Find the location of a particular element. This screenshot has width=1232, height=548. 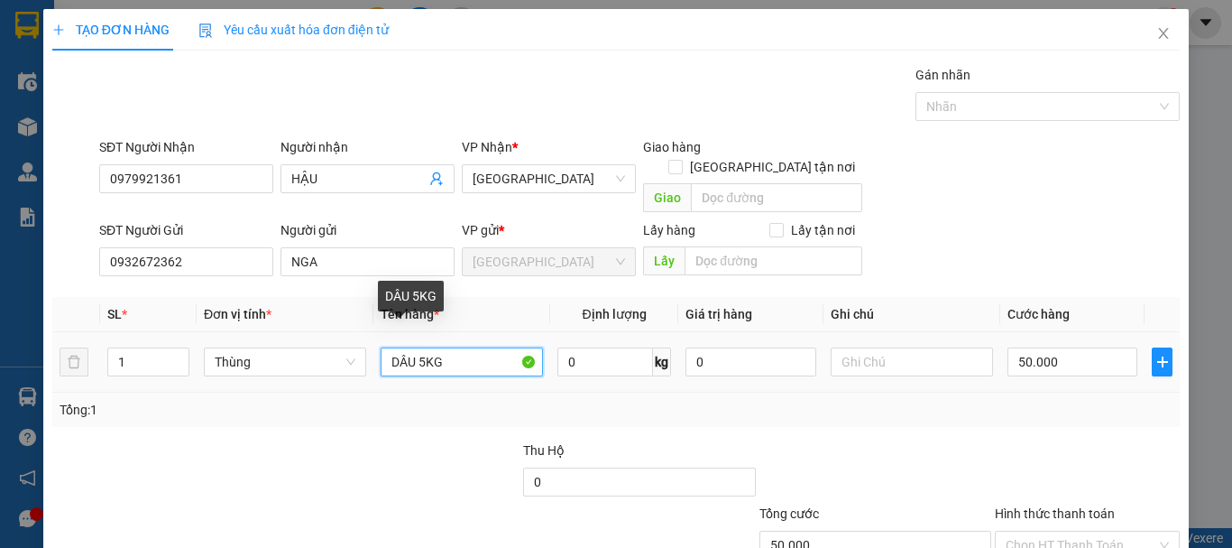

span: VP Nhận is located at coordinates (487, 147).